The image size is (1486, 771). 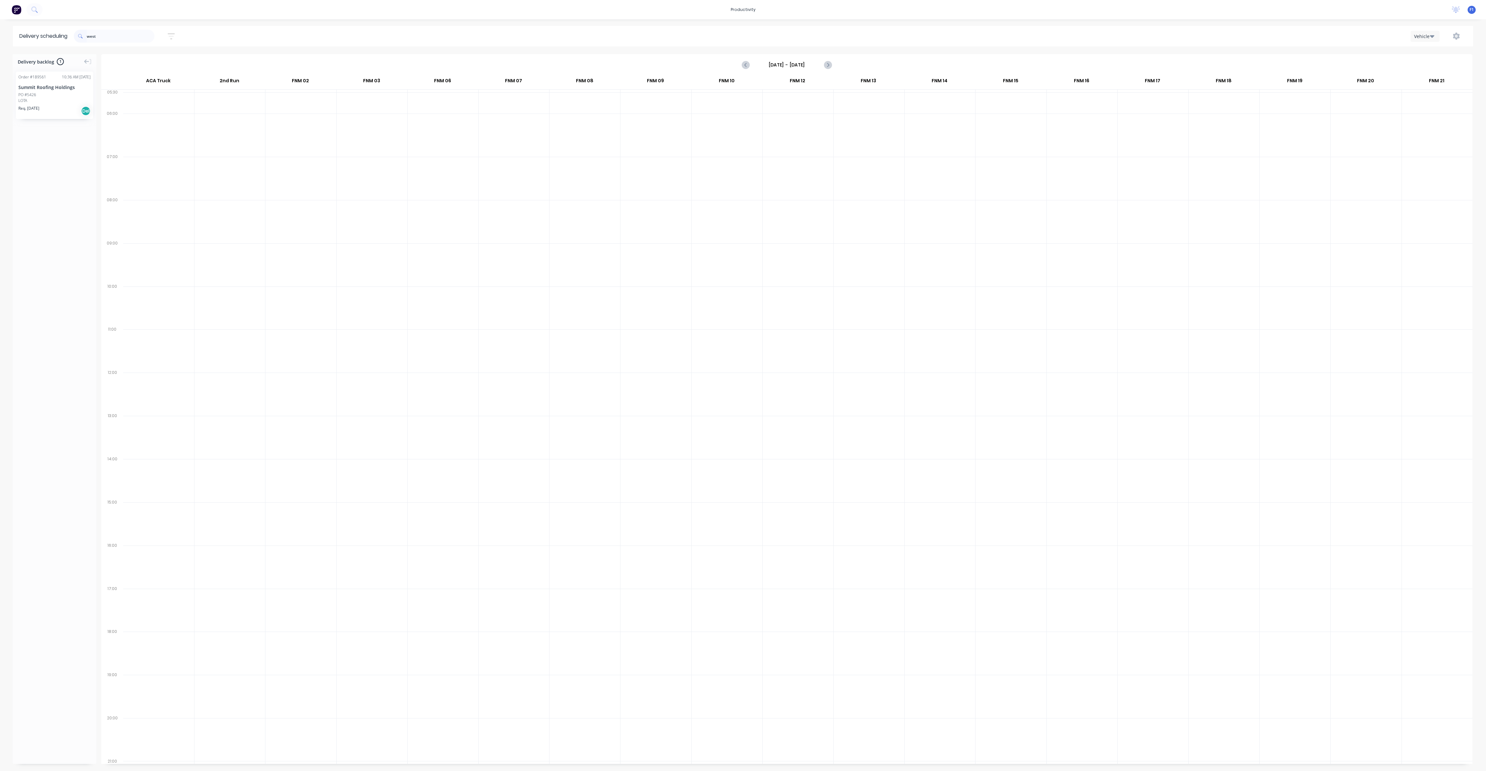 I want to click on input: Search for orders, so click(x=121, y=36).